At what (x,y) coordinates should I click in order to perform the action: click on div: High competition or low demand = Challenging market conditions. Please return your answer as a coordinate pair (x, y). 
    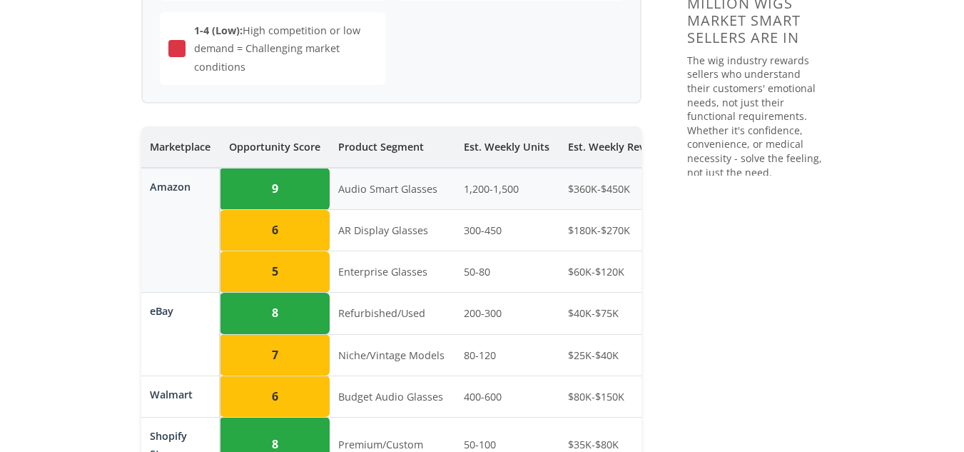
    Looking at the image, I should click on (285, 49).